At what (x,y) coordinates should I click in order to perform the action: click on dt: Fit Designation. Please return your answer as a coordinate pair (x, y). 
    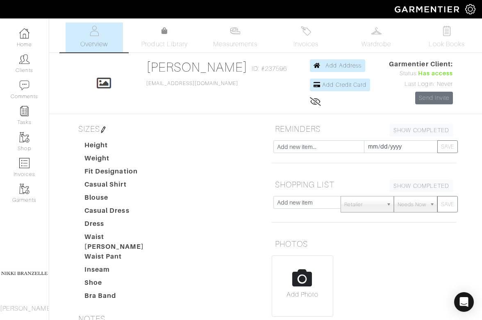
    Looking at the image, I should click on (117, 173).